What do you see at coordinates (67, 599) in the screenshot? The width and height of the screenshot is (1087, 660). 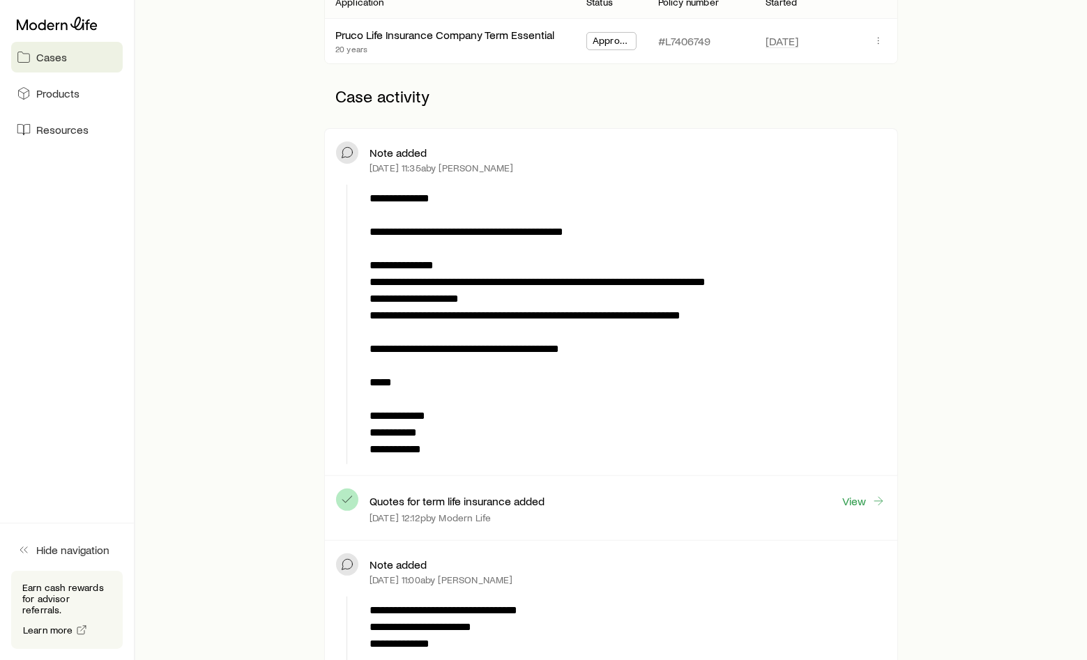 I see `p: Earn cash rewards for advisor referrals.` at bounding box center [67, 599].